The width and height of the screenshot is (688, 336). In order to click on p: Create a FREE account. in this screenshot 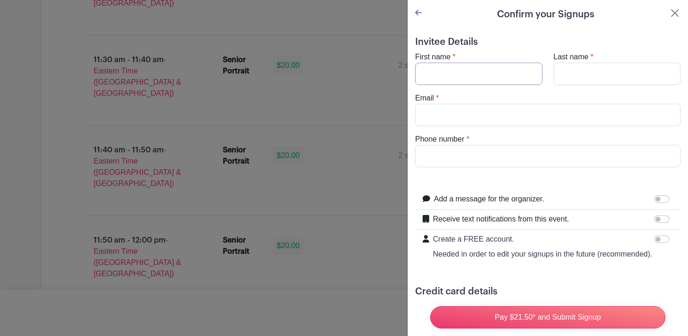, I will do `click(542, 240)`.